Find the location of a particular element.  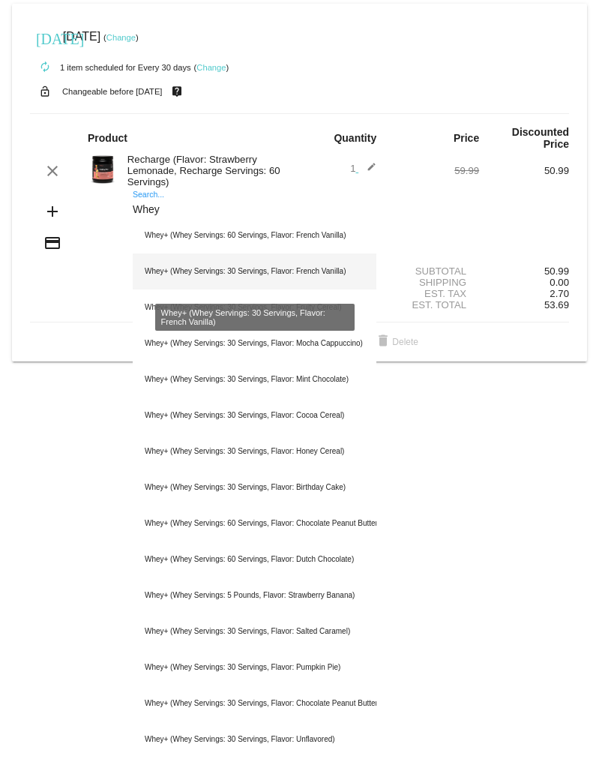

div: Est. Tax is located at coordinates (434, 293).